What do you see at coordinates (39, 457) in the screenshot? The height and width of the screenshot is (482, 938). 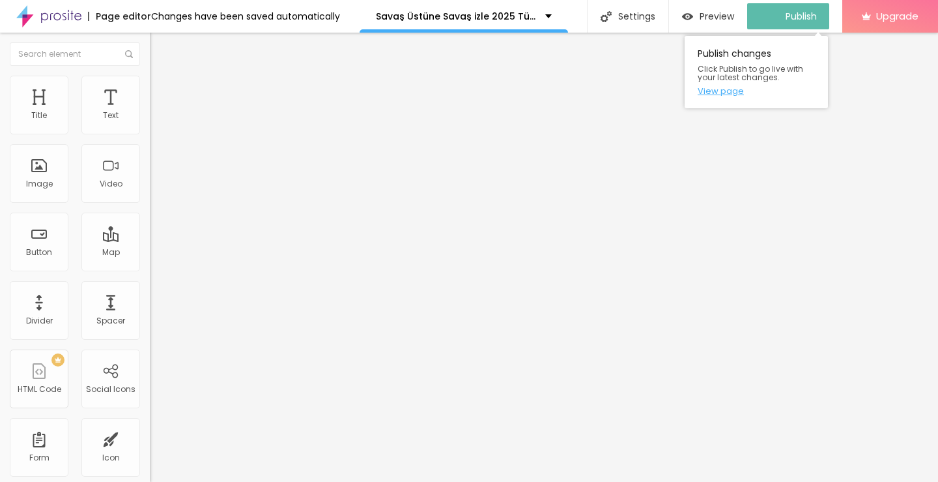 I see `div: Form` at bounding box center [39, 457].